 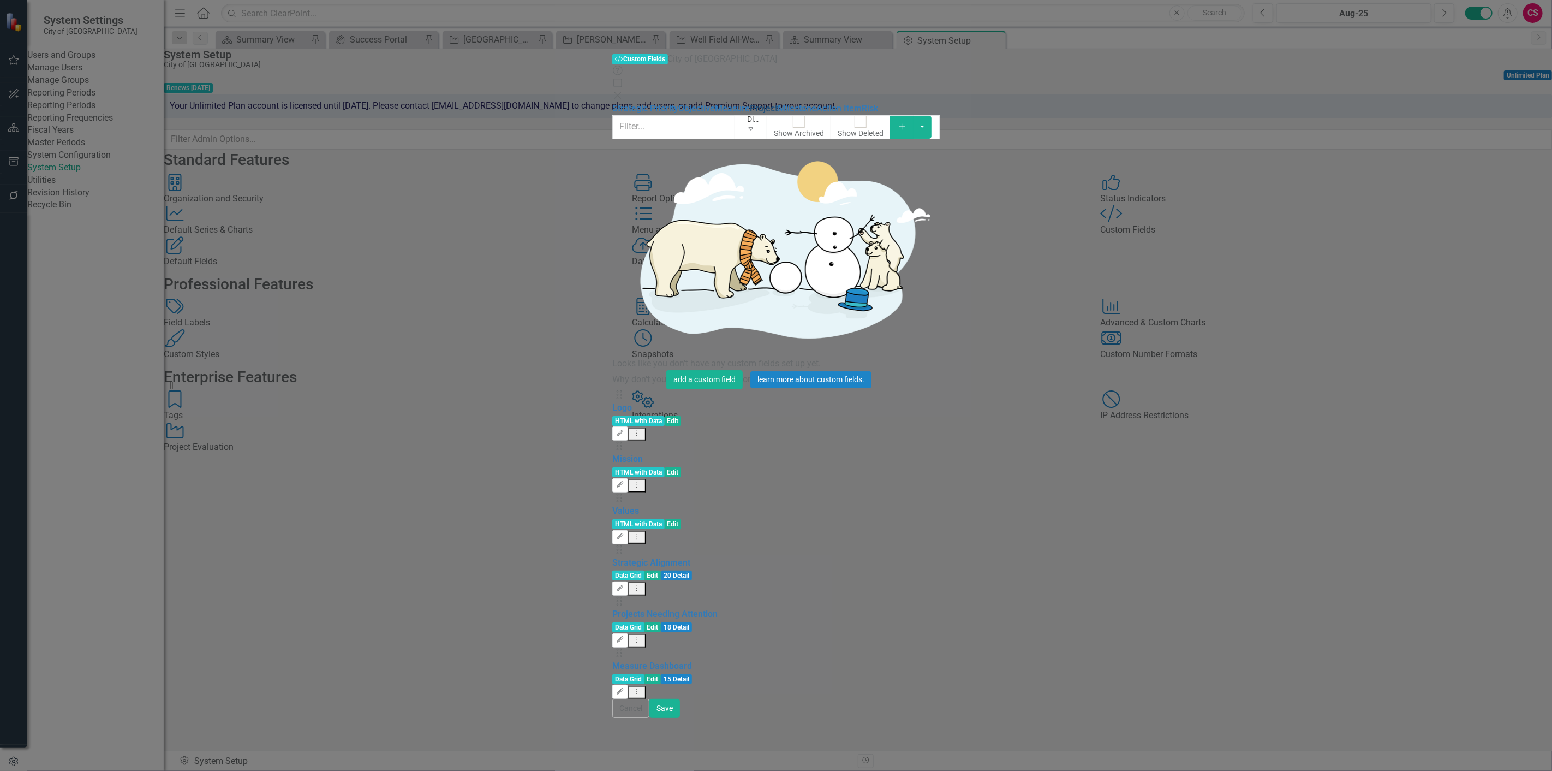 I want to click on a: learn more about custom fields., so click(x=811, y=379).